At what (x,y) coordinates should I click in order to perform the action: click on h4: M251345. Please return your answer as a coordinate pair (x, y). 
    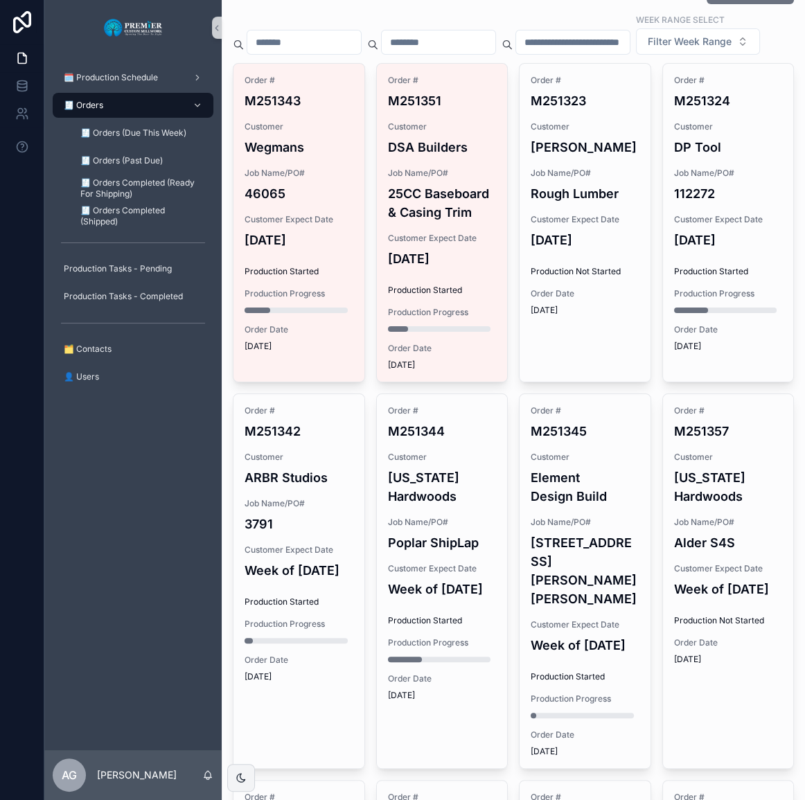
    Looking at the image, I should click on (585, 431).